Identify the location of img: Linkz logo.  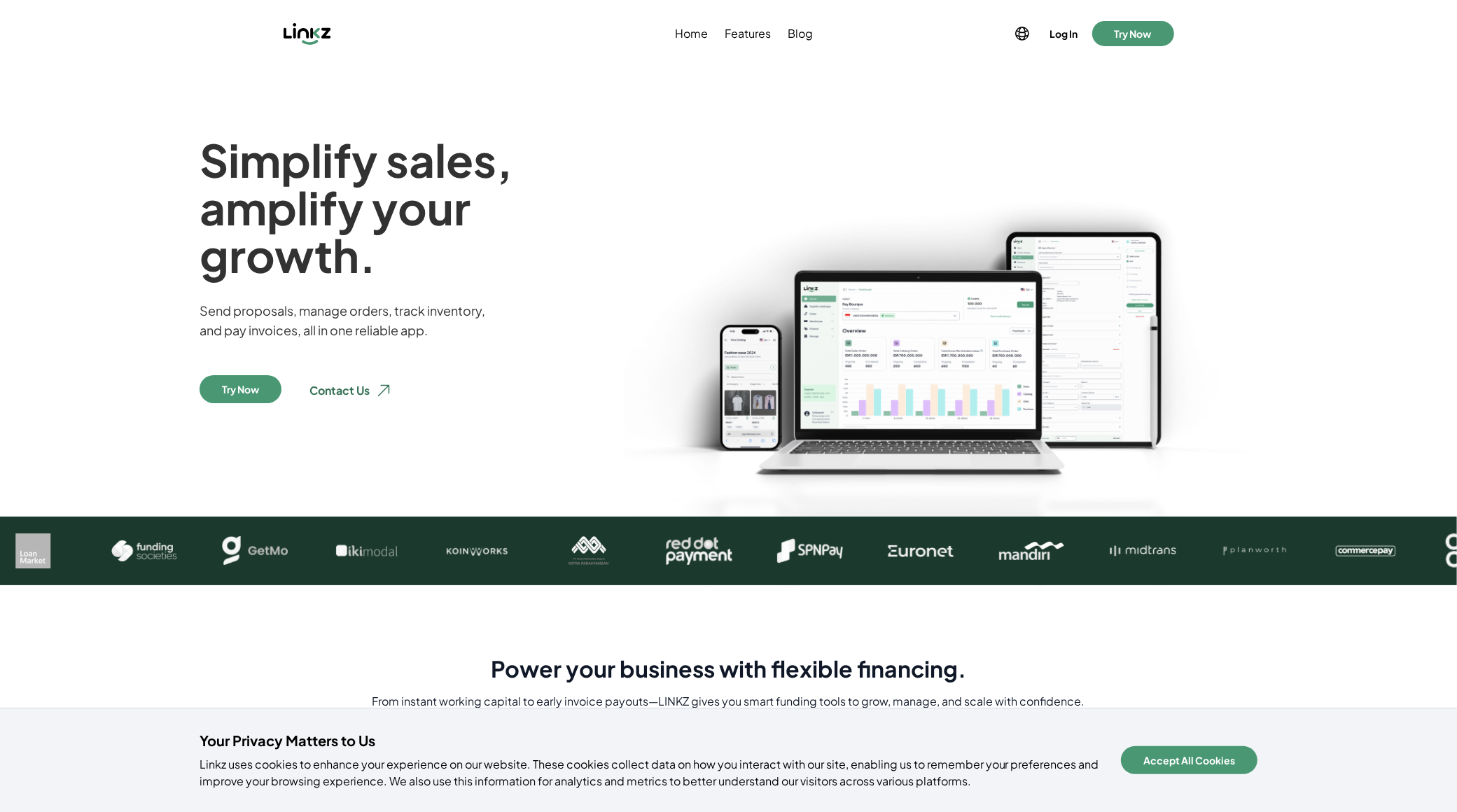
(307, 34).